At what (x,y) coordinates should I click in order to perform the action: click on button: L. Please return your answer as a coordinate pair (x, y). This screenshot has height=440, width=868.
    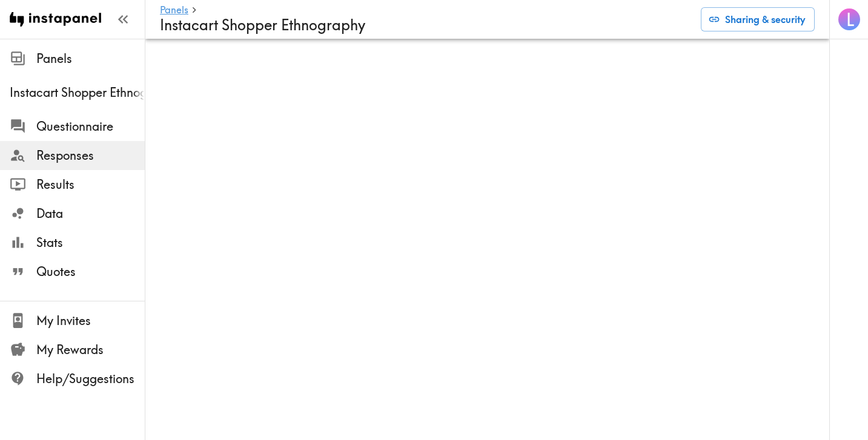
    Looking at the image, I should click on (849, 19).